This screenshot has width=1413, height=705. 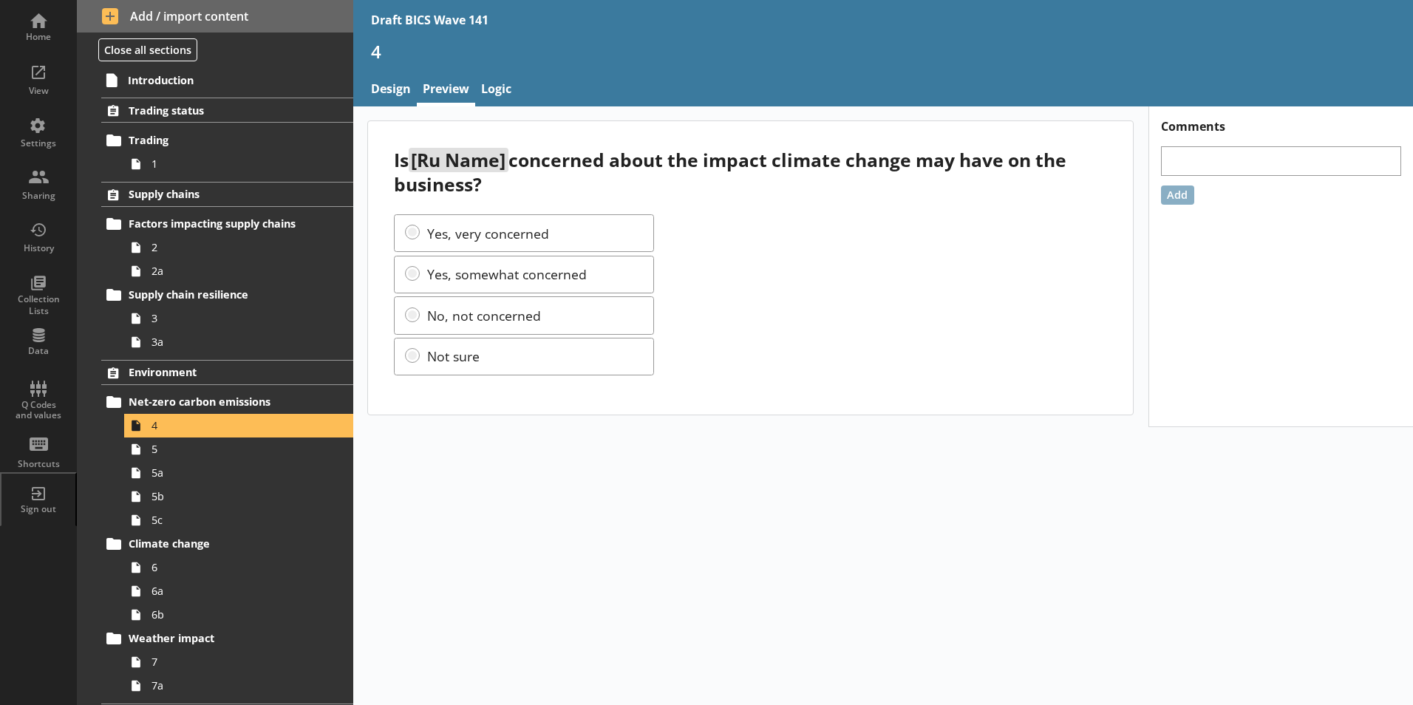 I want to click on a: 6a, so click(x=239, y=591).